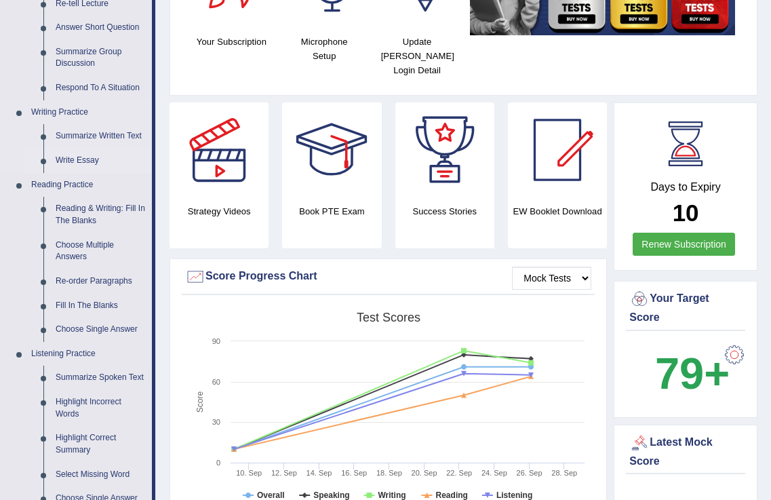 The image size is (771, 500). I want to click on tspan: 28. Sep, so click(564, 473).